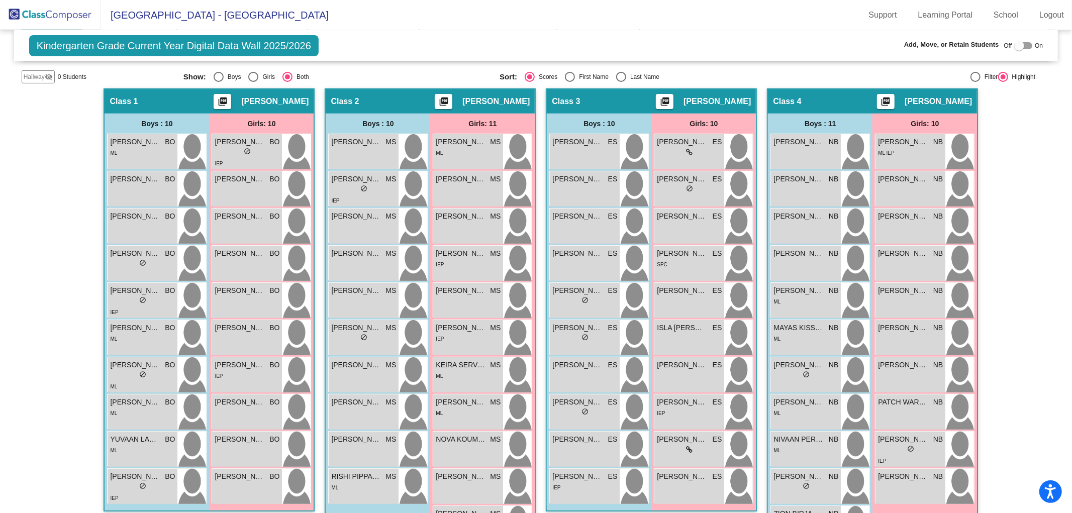 Image resolution: width=1072 pixels, height=513 pixels. I want to click on span: Hallway, so click(34, 77).